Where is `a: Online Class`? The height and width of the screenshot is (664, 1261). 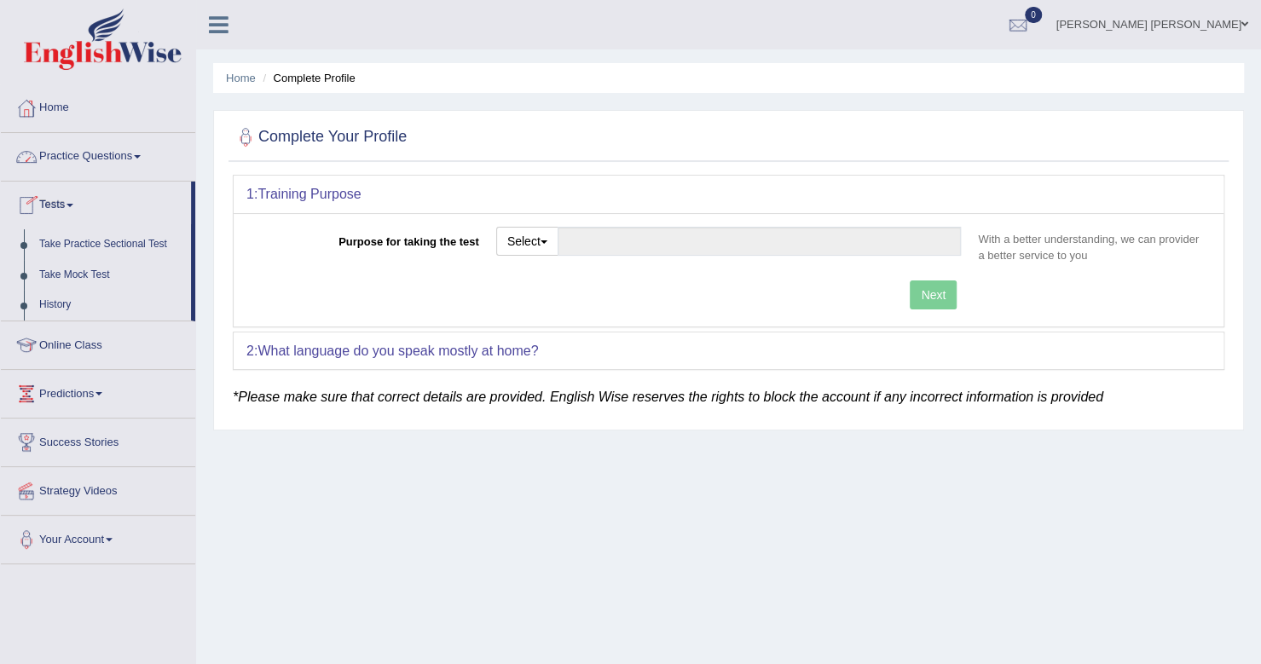 a: Online Class is located at coordinates (98, 343).